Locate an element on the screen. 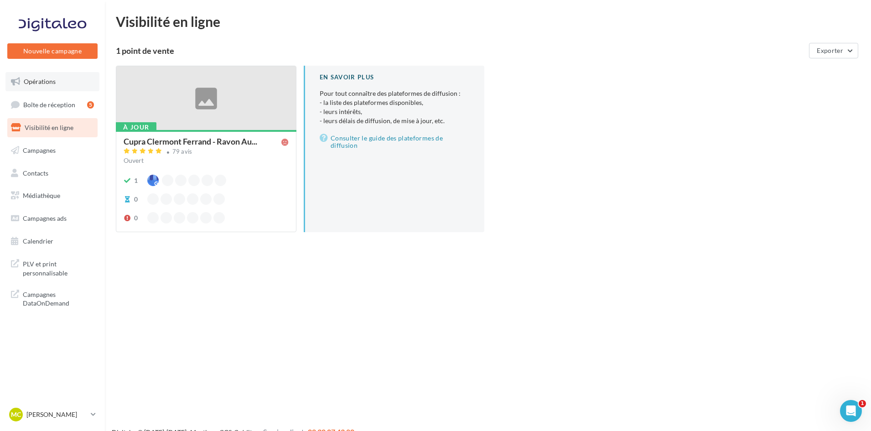  span: MC is located at coordinates (16, 415).